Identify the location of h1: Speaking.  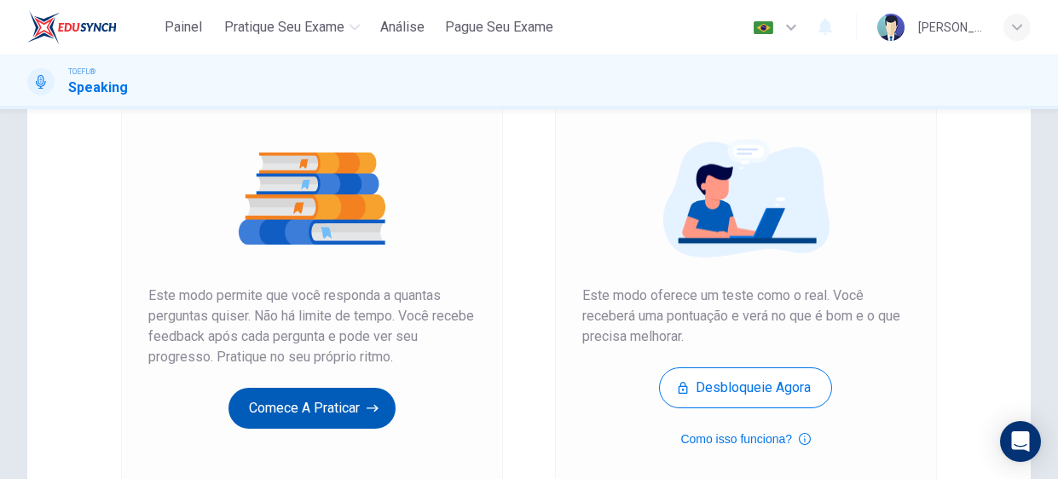
(98, 88).